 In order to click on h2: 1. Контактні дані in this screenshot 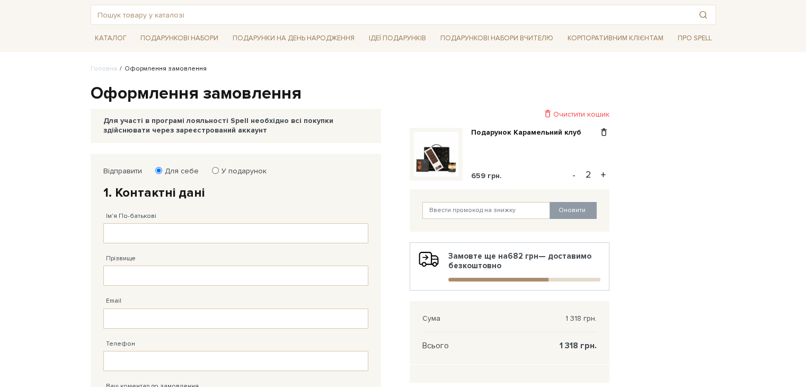, I will do `click(236, 192)`.